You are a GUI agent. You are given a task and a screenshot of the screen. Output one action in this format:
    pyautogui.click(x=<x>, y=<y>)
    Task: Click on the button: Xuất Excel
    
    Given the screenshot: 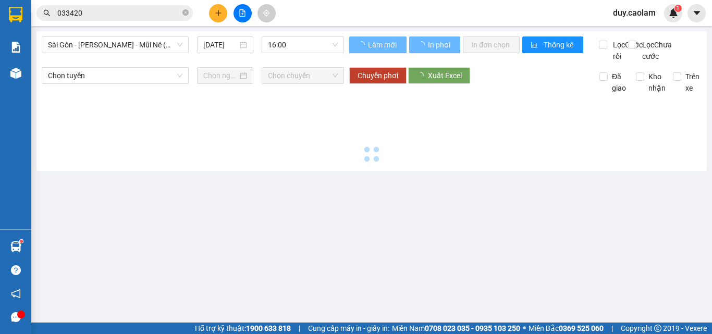 What is the action you would take?
    pyautogui.click(x=439, y=76)
    